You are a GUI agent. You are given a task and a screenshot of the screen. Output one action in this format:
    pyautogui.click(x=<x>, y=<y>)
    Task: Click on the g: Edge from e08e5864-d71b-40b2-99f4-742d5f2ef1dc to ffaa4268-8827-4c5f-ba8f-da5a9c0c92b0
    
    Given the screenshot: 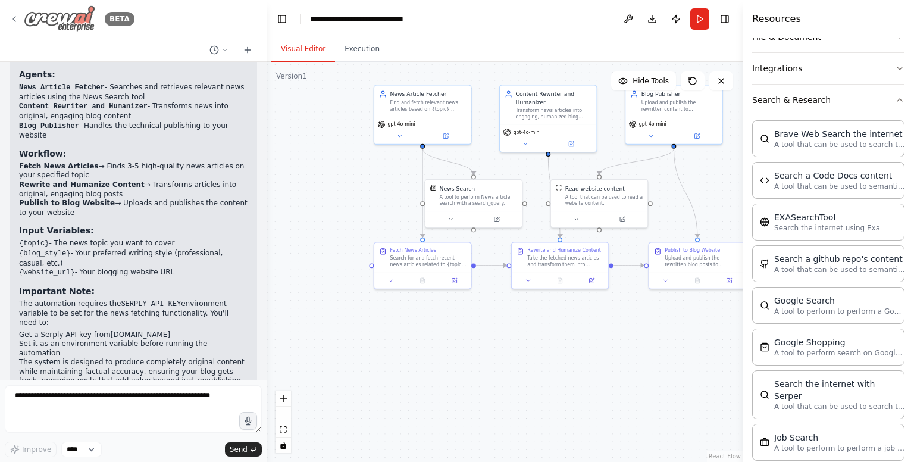 What is the action you would take?
    pyautogui.click(x=686, y=192)
    